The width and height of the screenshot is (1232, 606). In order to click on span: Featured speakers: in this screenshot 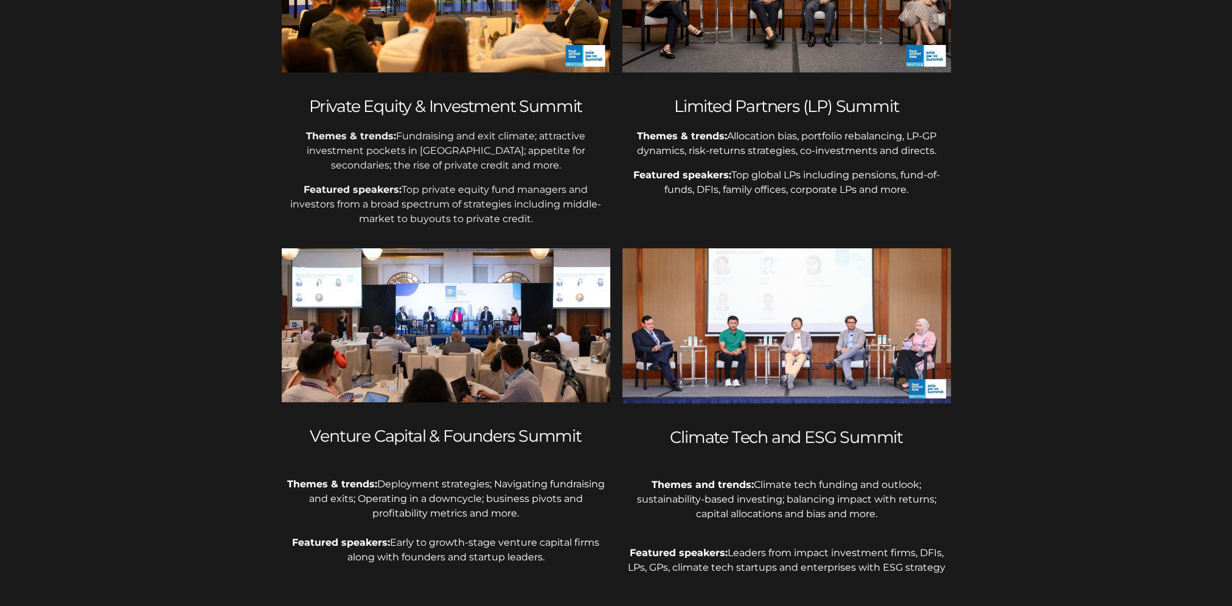, I will do `click(682, 175)`.